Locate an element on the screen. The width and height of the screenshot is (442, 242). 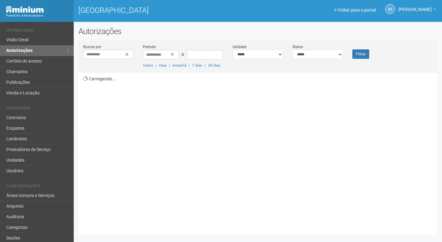
span: a is located at coordinates (183, 54).